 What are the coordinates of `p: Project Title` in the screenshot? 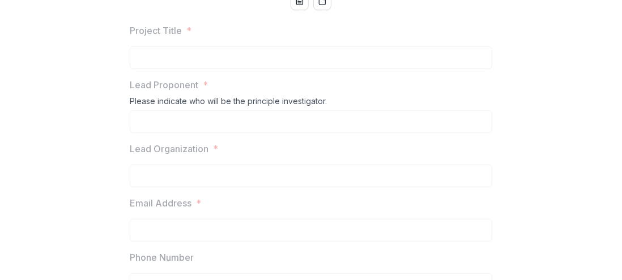 It's located at (156, 31).